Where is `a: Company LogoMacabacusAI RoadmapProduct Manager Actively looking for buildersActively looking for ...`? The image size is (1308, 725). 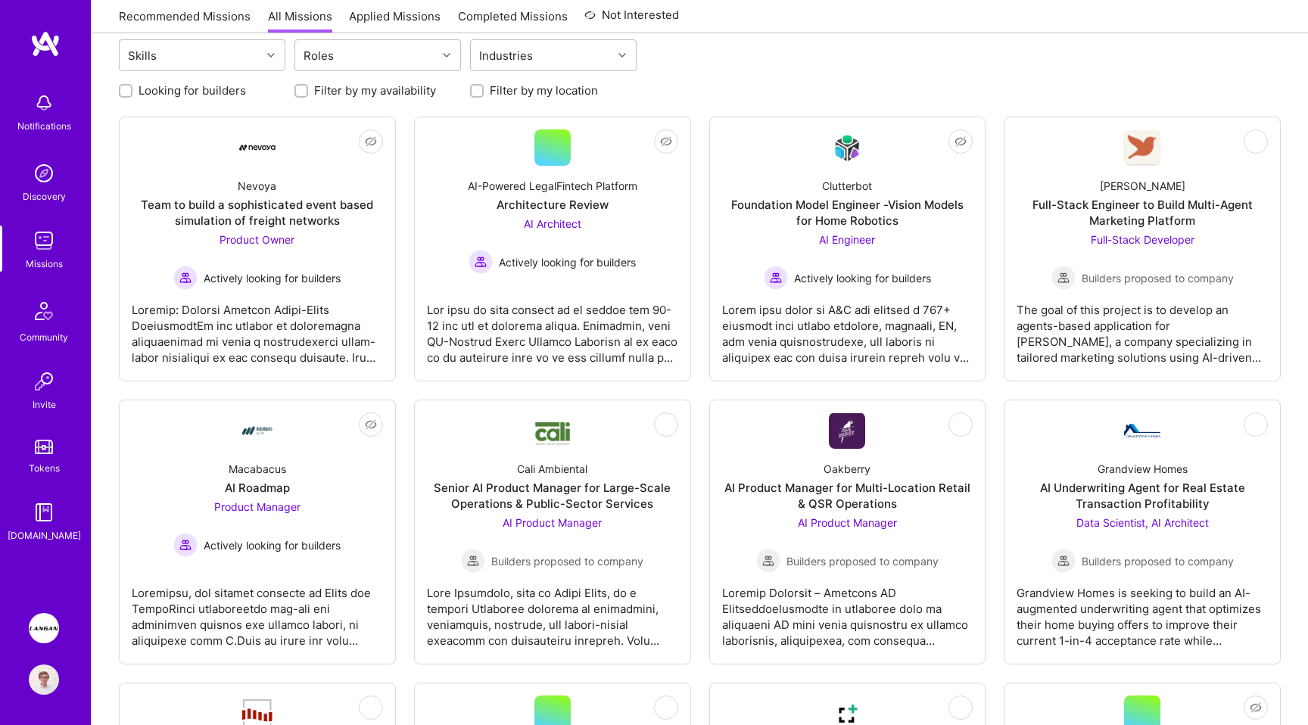 a: Company LogoMacabacusAI RoadmapProduct Manager Actively looking for buildersActively looking for ... is located at coordinates (257, 532).